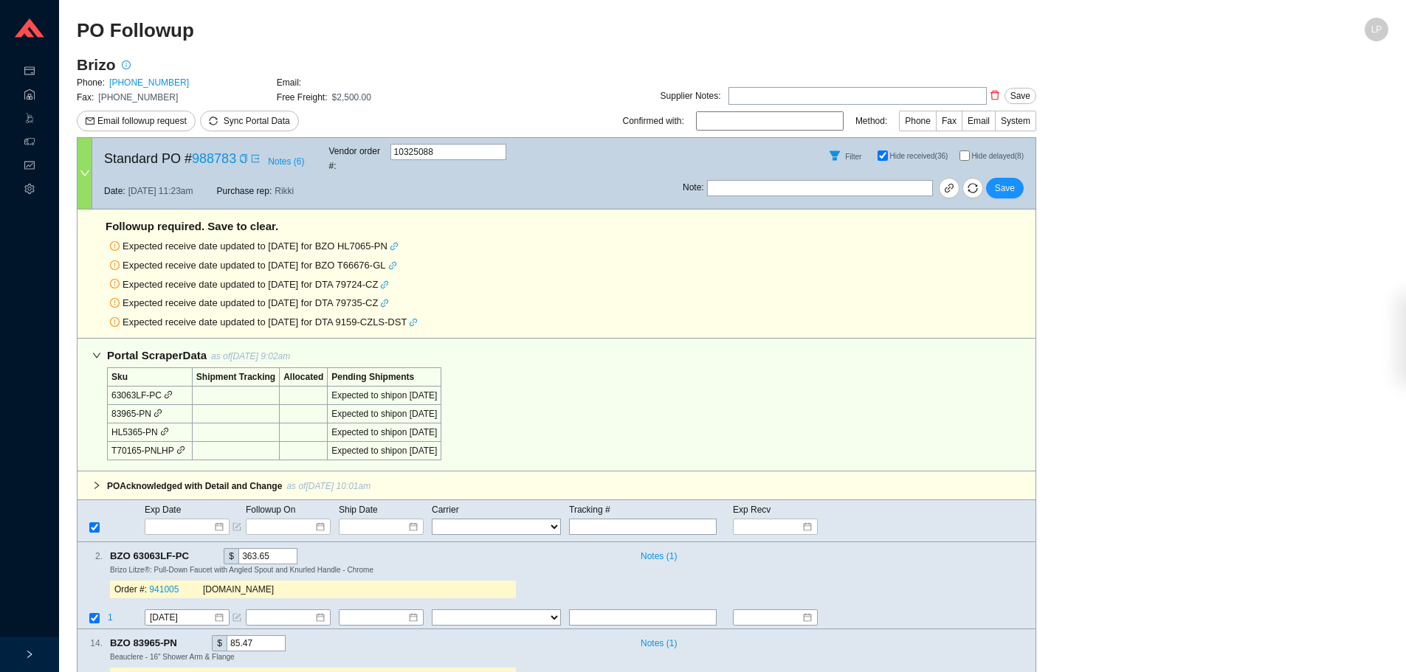 The width and height of the screenshot is (1406, 672). Describe the element at coordinates (835, 156) in the screenshot. I see `button: Filter` at that location.